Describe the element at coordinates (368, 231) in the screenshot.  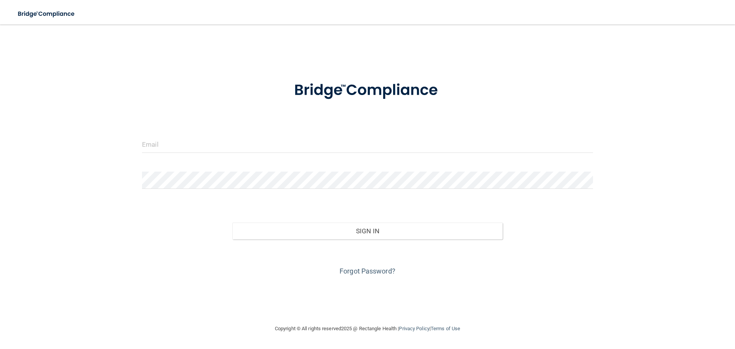
I see `button: Sign In` at that location.